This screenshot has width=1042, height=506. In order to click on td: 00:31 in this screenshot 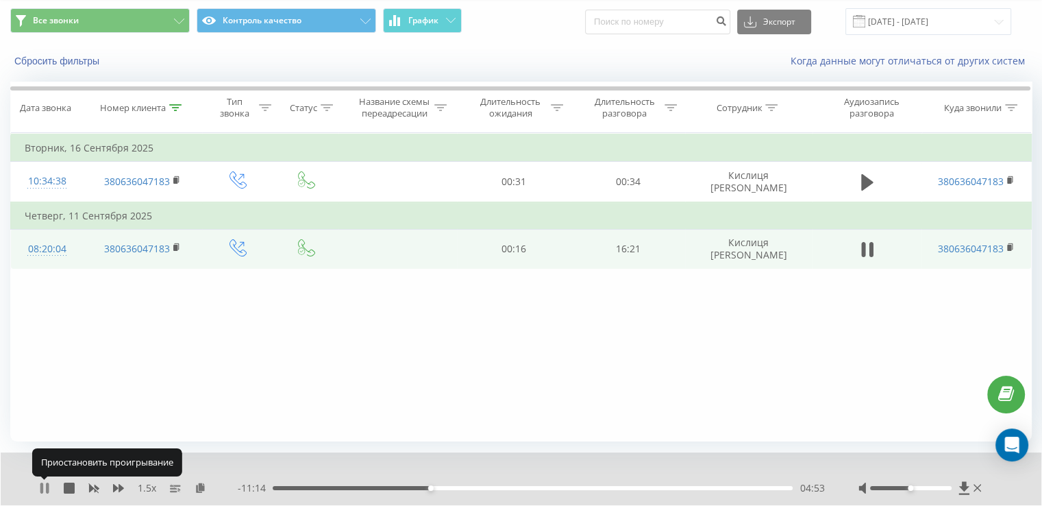, I will do `click(514, 182)`.